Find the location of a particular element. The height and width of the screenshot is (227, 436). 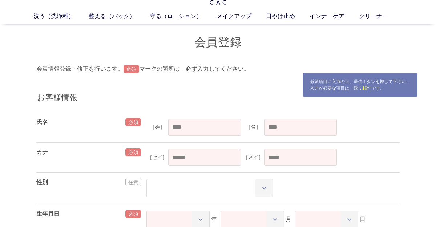

label: ［名］ is located at coordinates (253, 128).